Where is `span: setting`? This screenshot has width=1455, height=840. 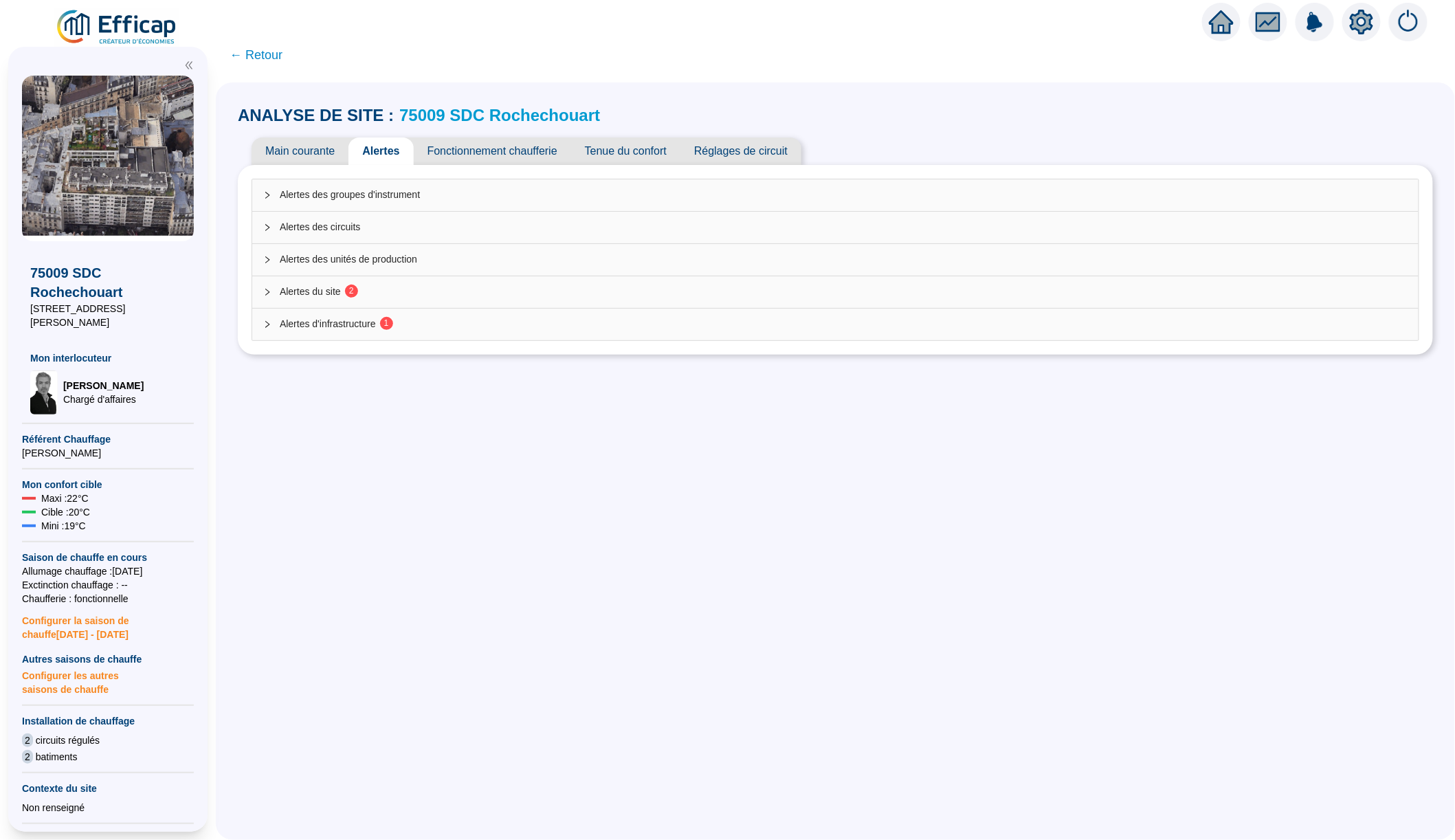
span: setting is located at coordinates (1362, 22).